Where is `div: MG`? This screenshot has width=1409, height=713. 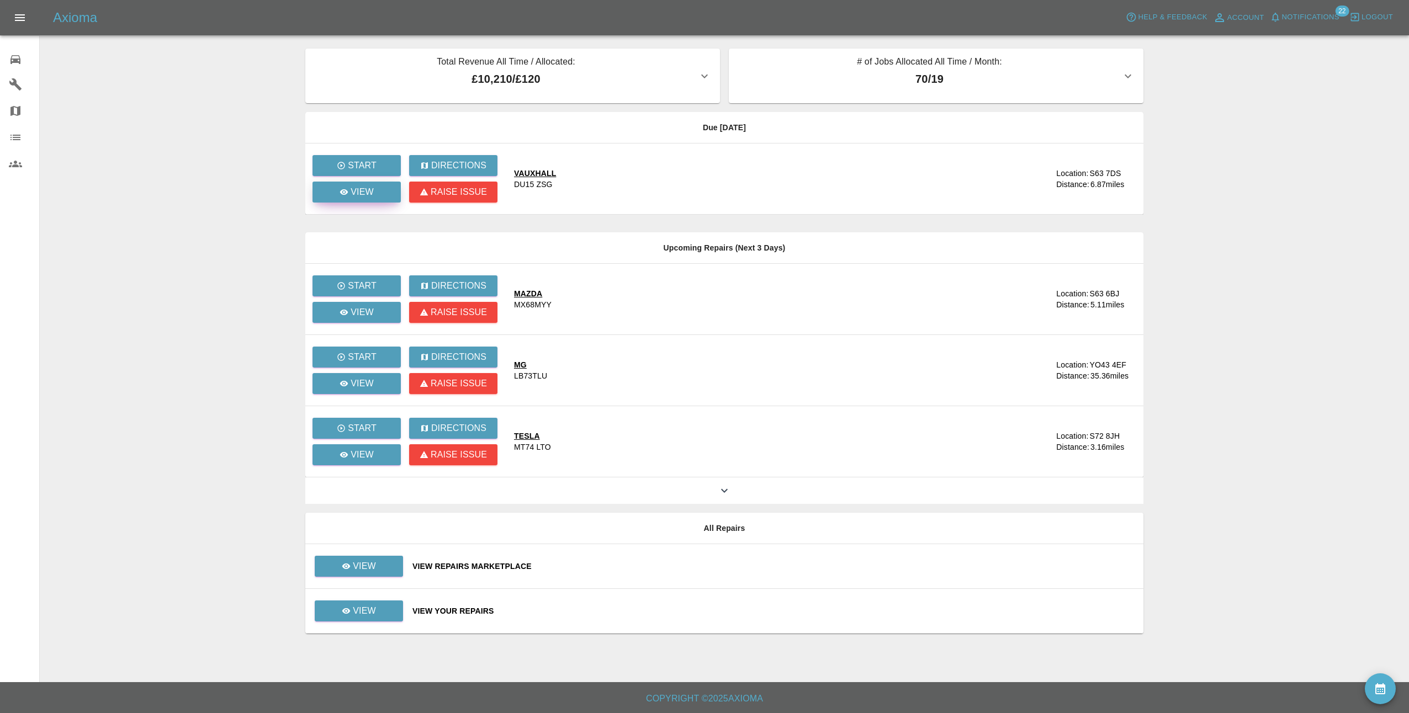 div: MG is located at coordinates (531, 365).